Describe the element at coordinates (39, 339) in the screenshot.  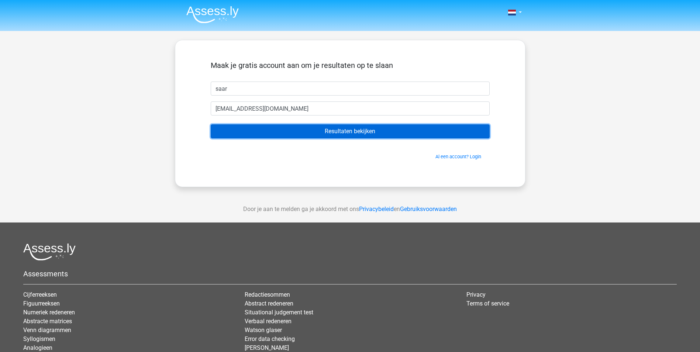
I see `a: Syllogismen` at that location.